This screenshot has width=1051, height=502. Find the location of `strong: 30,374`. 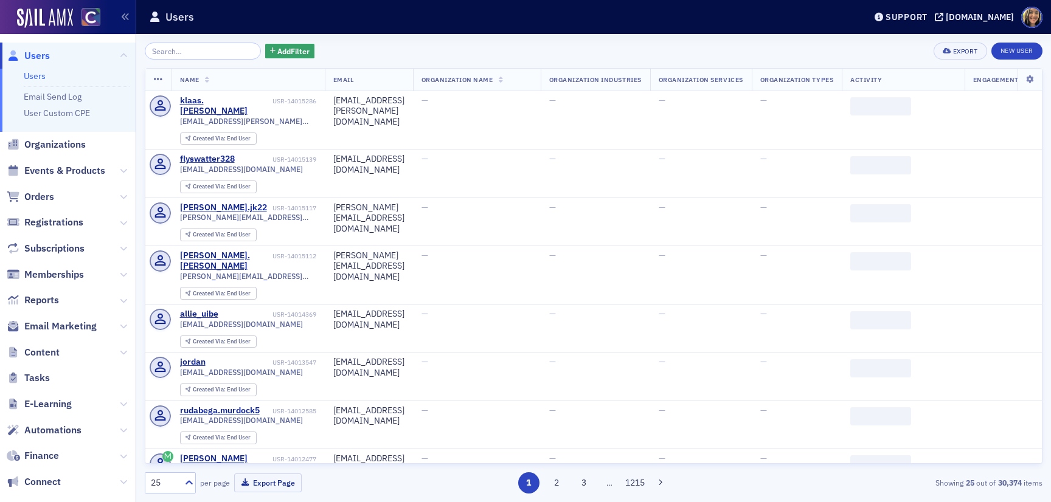

strong: 30,374 is located at coordinates (1009, 483).